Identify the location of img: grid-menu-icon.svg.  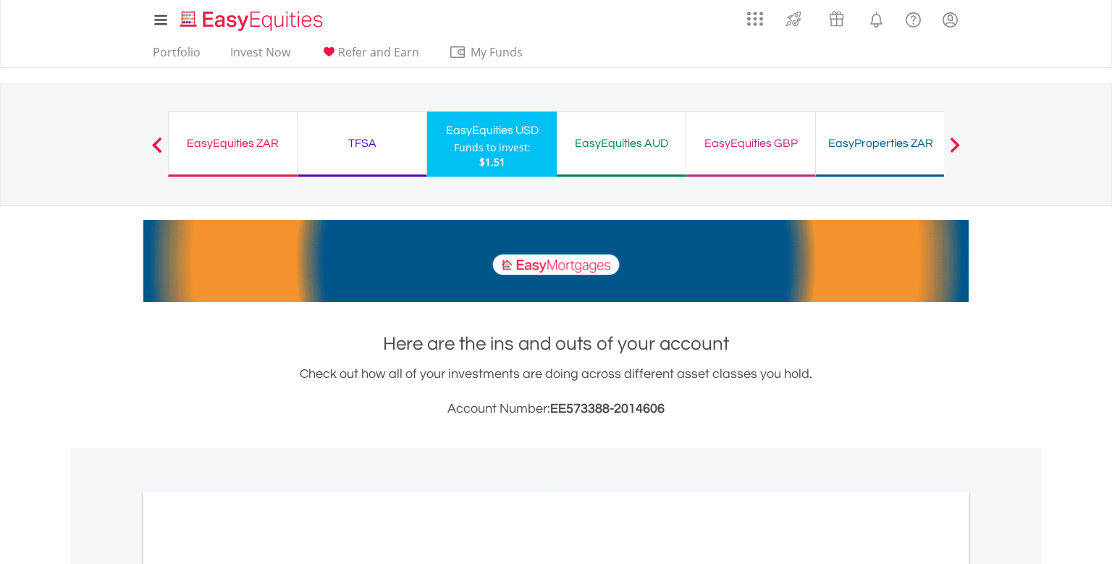
(755, 19).